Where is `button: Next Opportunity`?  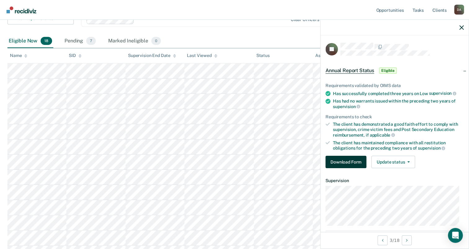 button: Next Opportunity is located at coordinates (406, 240).